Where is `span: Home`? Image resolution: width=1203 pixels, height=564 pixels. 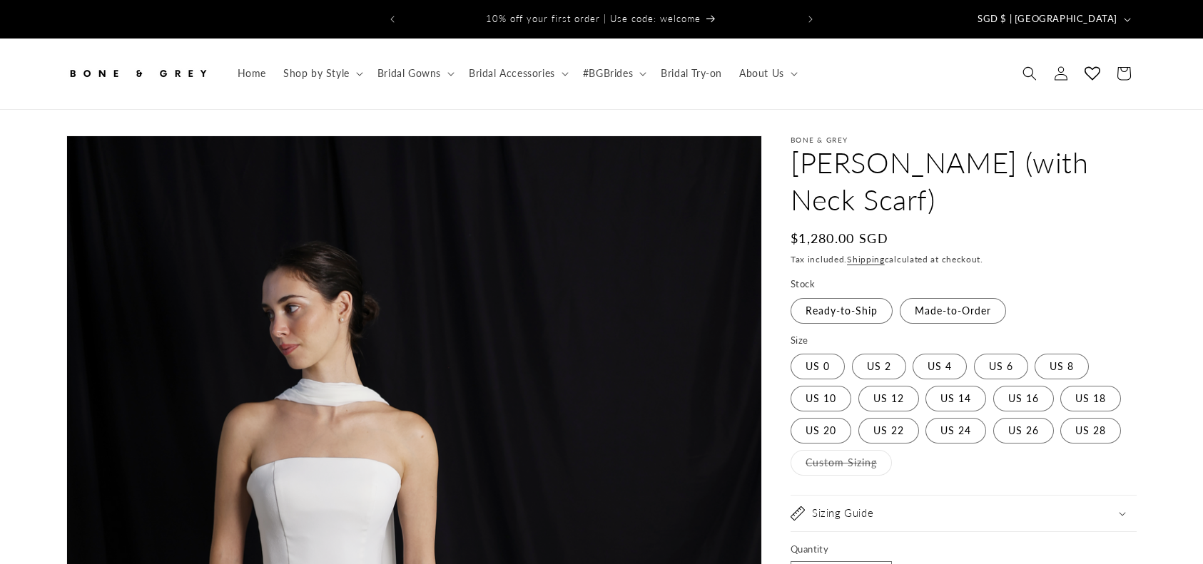
span: Home is located at coordinates (252, 73).